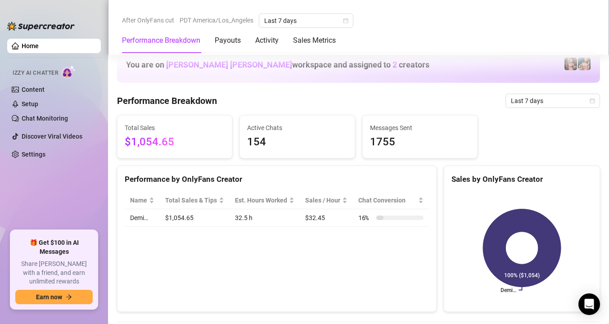  I want to click on div: Activity, so click(267, 41).